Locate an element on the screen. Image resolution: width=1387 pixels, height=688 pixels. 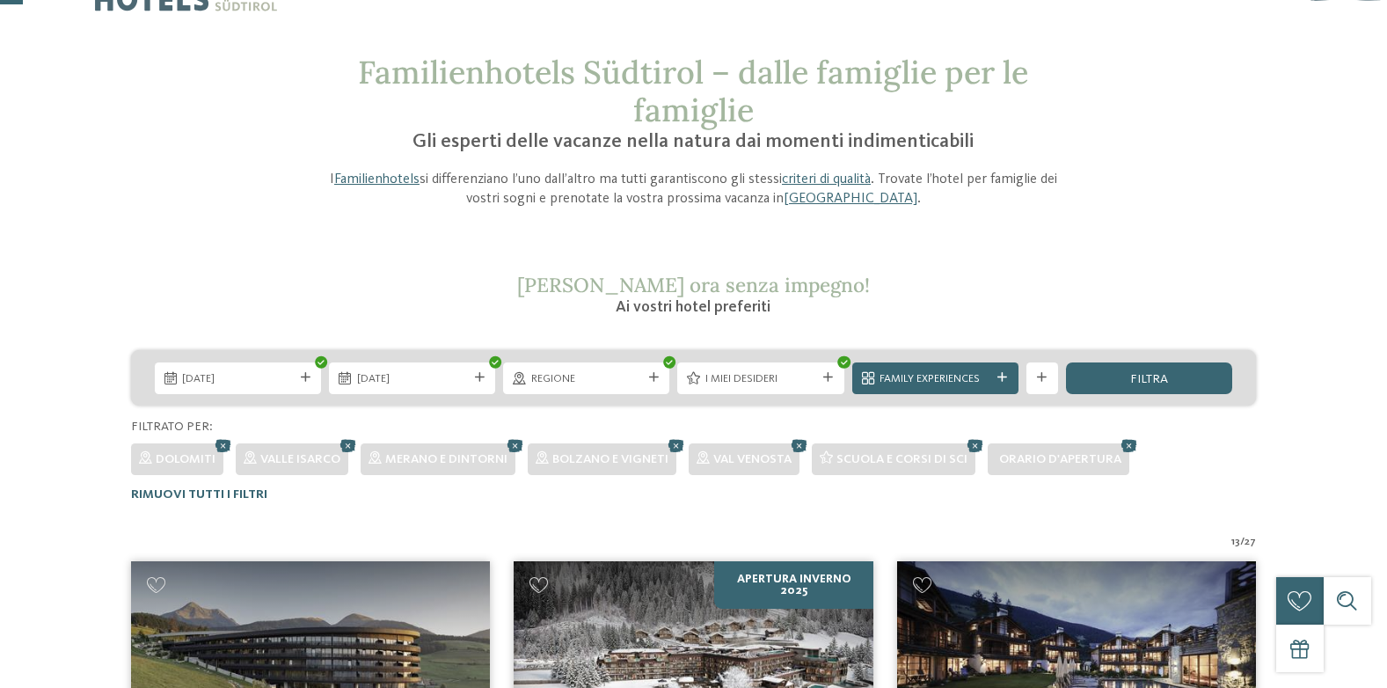
span: Rimuovi tutti i filtri is located at coordinates (199, 494).